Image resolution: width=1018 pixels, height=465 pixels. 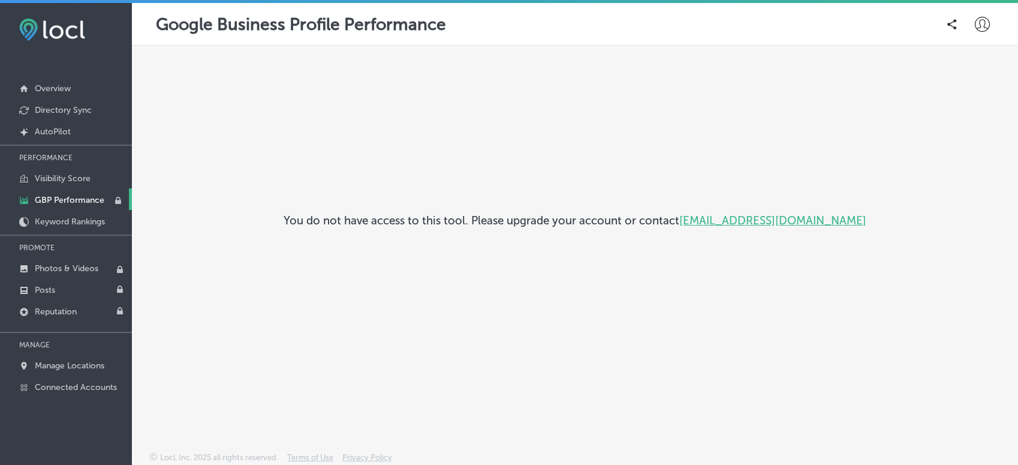 I want to click on p: Posts, so click(x=45, y=290).